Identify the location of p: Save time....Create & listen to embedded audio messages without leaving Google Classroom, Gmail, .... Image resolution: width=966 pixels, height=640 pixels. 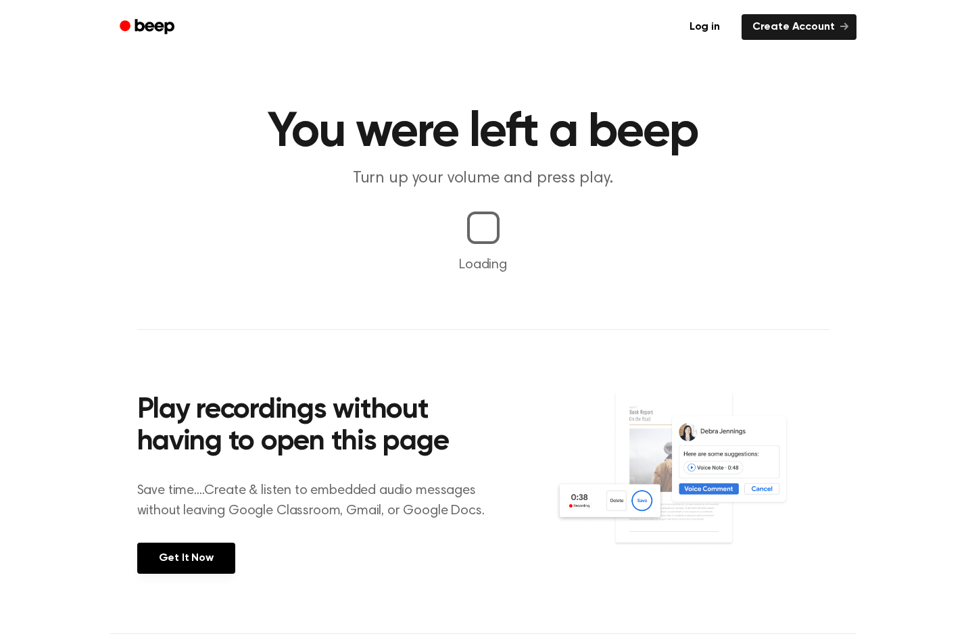
(319, 501).